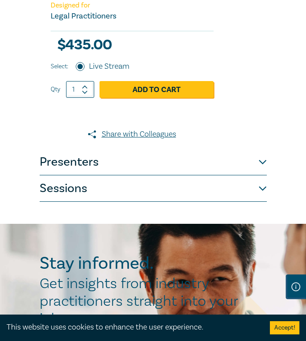 Image resolution: width=306 pixels, height=341 pixels. What do you see at coordinates (132, 5) in the screenshot?
I see `p: Designed for` at bounding box center [132, 5].